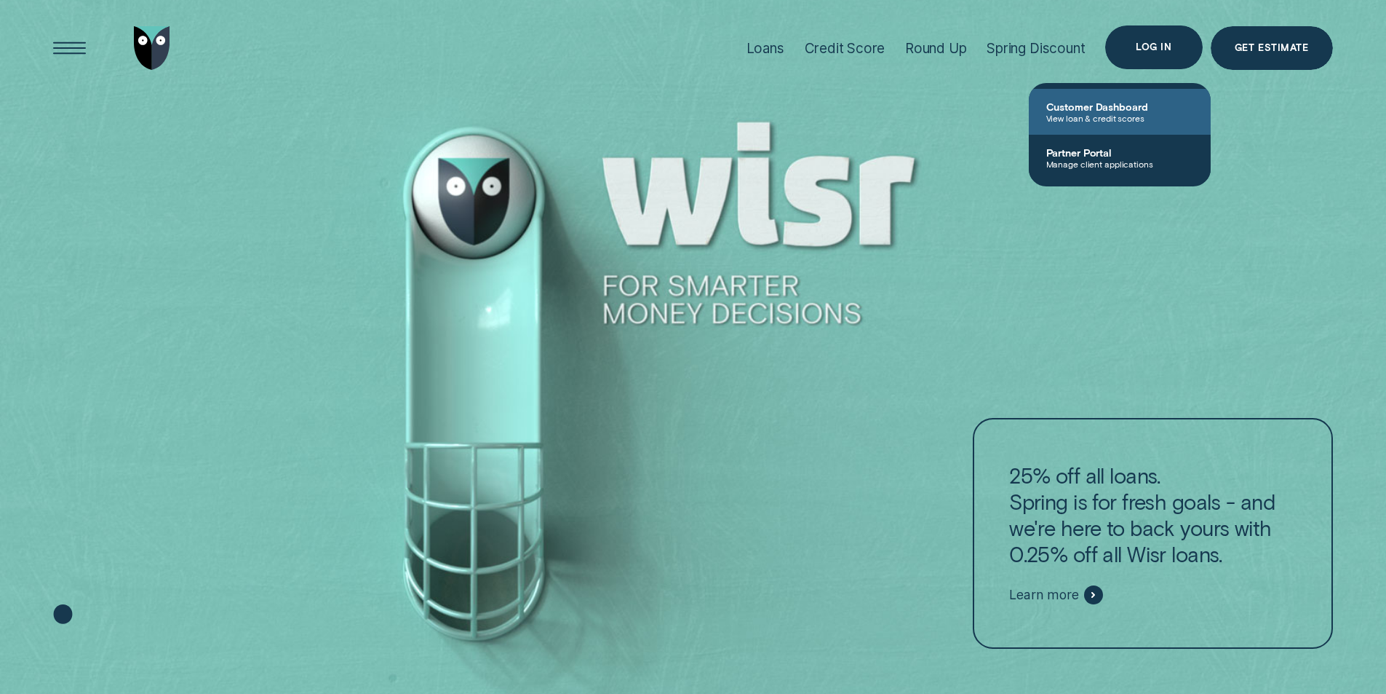  Describe the element at coordinates (1154, 47) in the screenshot. I see `div: Log in` at that location.